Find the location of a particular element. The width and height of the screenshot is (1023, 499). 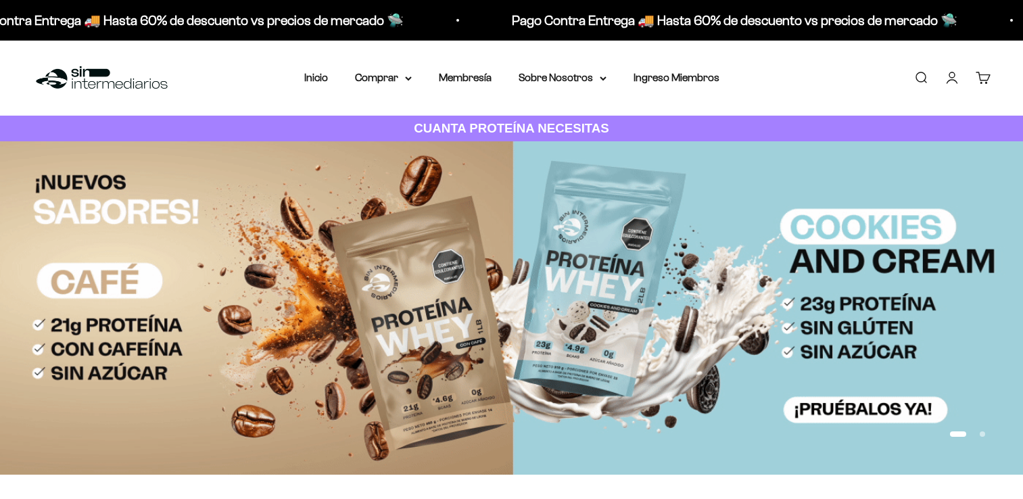

summary: Comprar is located at coordinates (383, 78).